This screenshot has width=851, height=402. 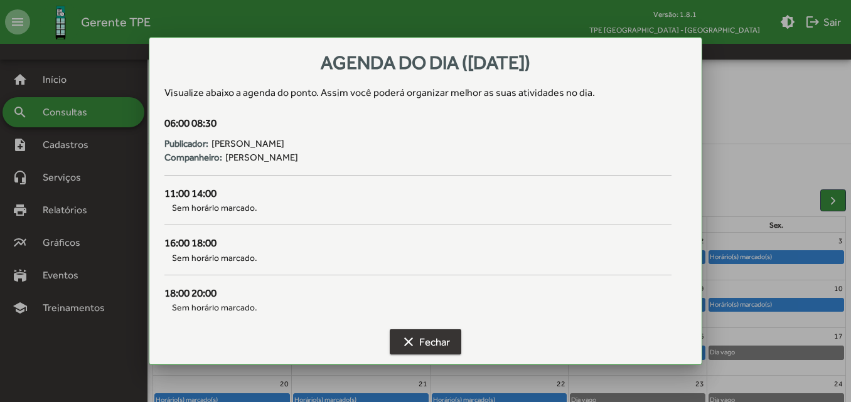 What do you see at coordinates (418, 244) in the screenshot?
I see `div: 16:00 18:00` at bounding box center [418, 244].